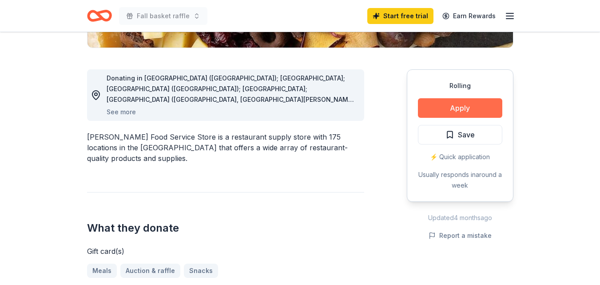 The width and height of the screenshot is (600, 285). What do you see at coordinates (102, 271) in the screenshot?
I see `a: Meals` at bounding box center [102, 271].